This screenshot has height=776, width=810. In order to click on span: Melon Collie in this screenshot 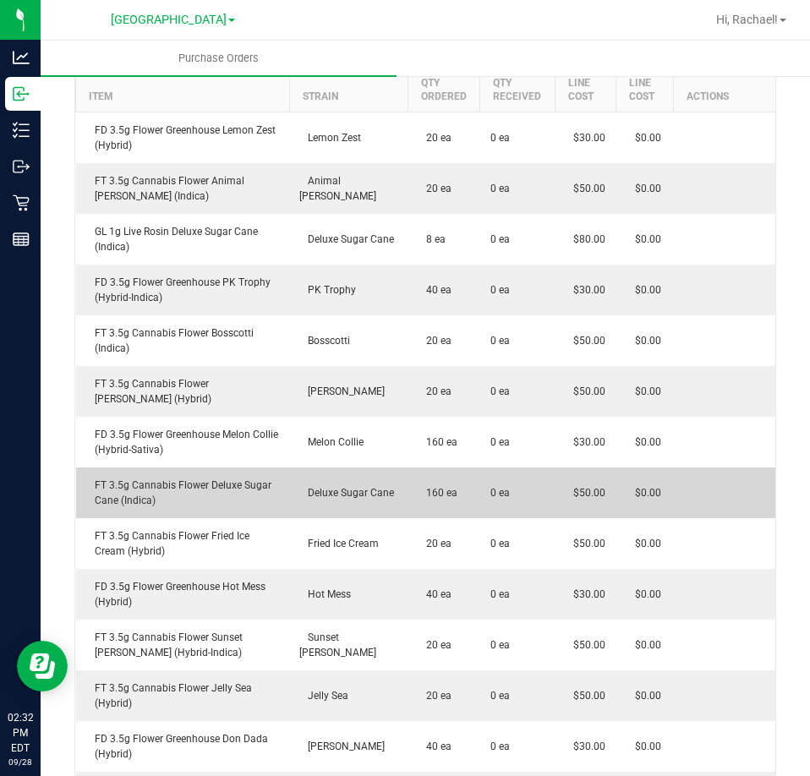, I will do `click(332, 442)`.